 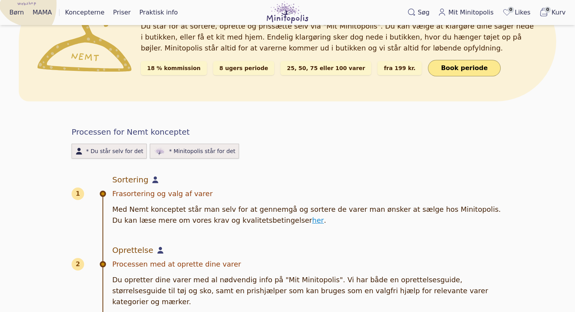 I want to click on p: Med Nemt konceptet står man selv for at gennemgå og sortere de varer man ønsker at sælge hos Mini..., so click(x=308, y=215).